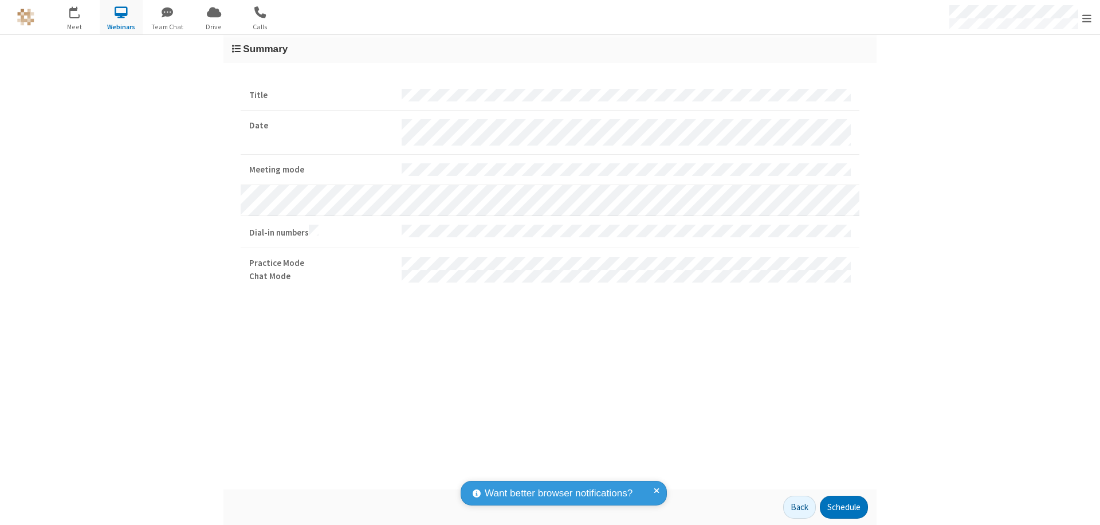  Describe the element at coordinates (121, 27) in the screenshot. I see `span: Webinars` at that location.